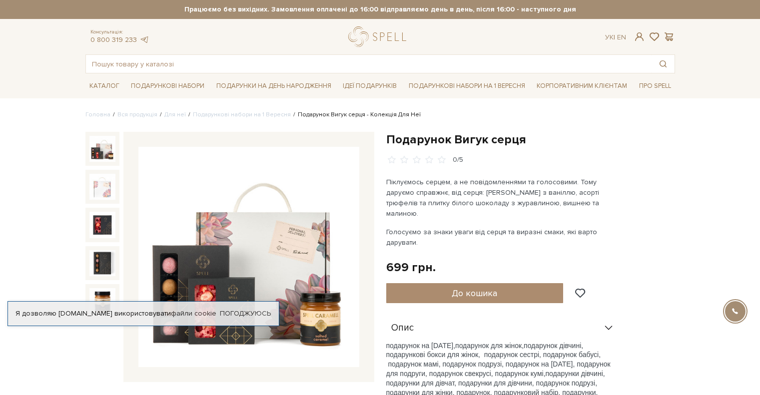 This screenshot has height=395, width=760. Describe the element at coordinates (245, 314) in the screenshot. I see `a: Погоджуюсь` at that location.